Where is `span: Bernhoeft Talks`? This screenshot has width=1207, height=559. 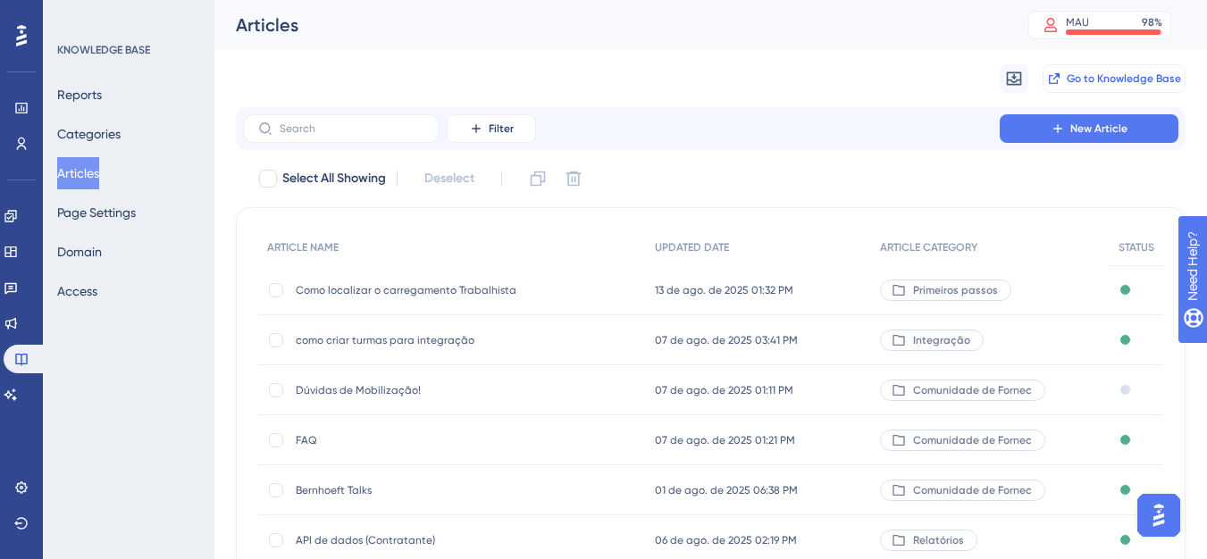
span: Bernhoeft Talks is located at coordinates (439, 490).